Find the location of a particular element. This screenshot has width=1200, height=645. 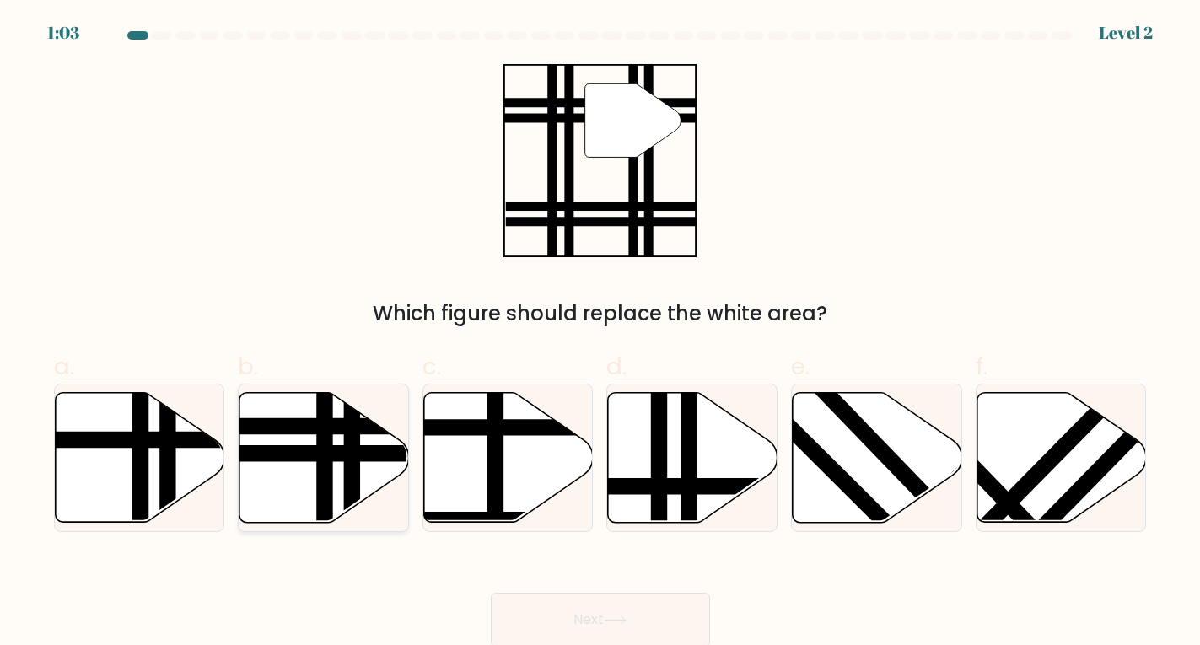

span: a. is located at coordinates (64, 366).